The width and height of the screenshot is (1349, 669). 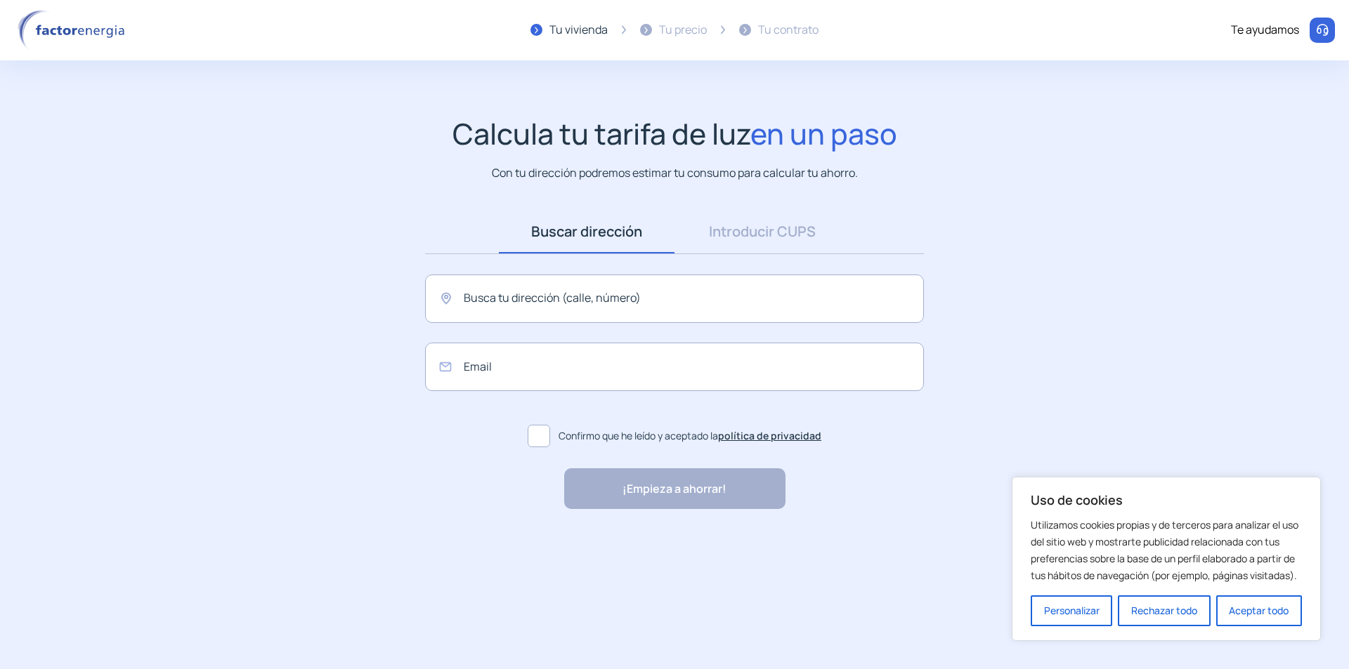 What do you see at coordinates (1166, 500) in the screenshot?
I see `p: Uso de cookies` at bounding box center [1166, 500].